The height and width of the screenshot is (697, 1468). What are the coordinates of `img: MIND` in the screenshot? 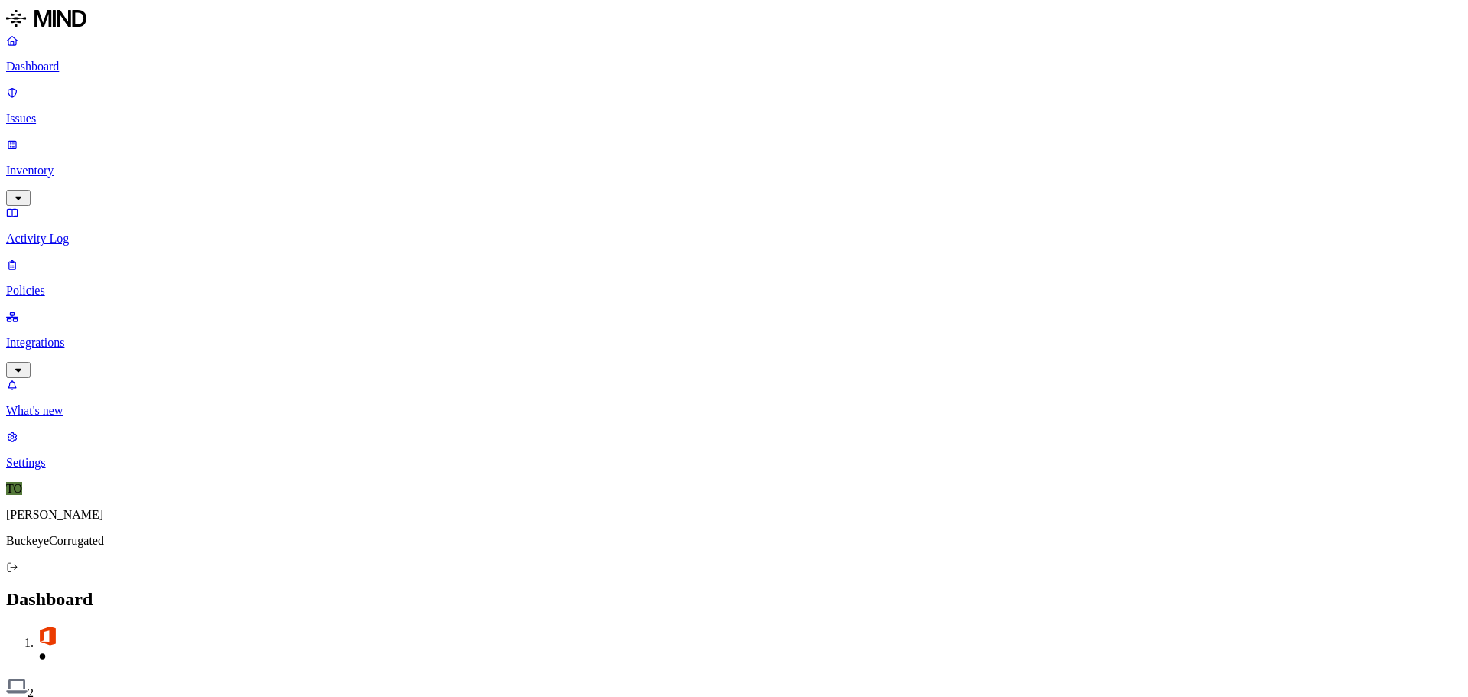 It's located at (46, 18).